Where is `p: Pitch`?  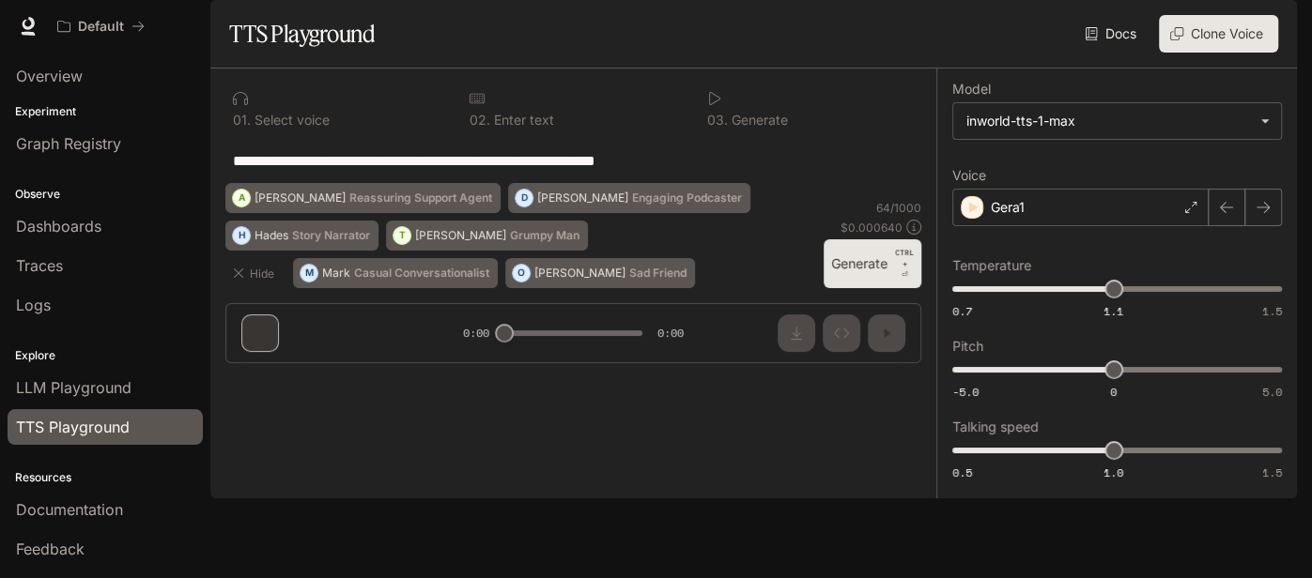 p: Pitch is located at coordinates (967, 346).